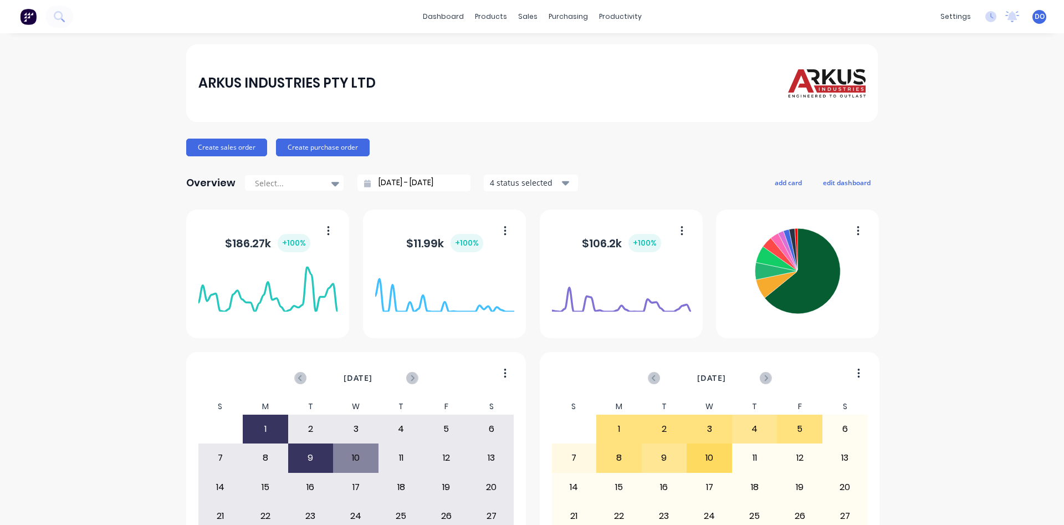 The image size is (1064, 525). I want to click on div: products, so click(491, 17).